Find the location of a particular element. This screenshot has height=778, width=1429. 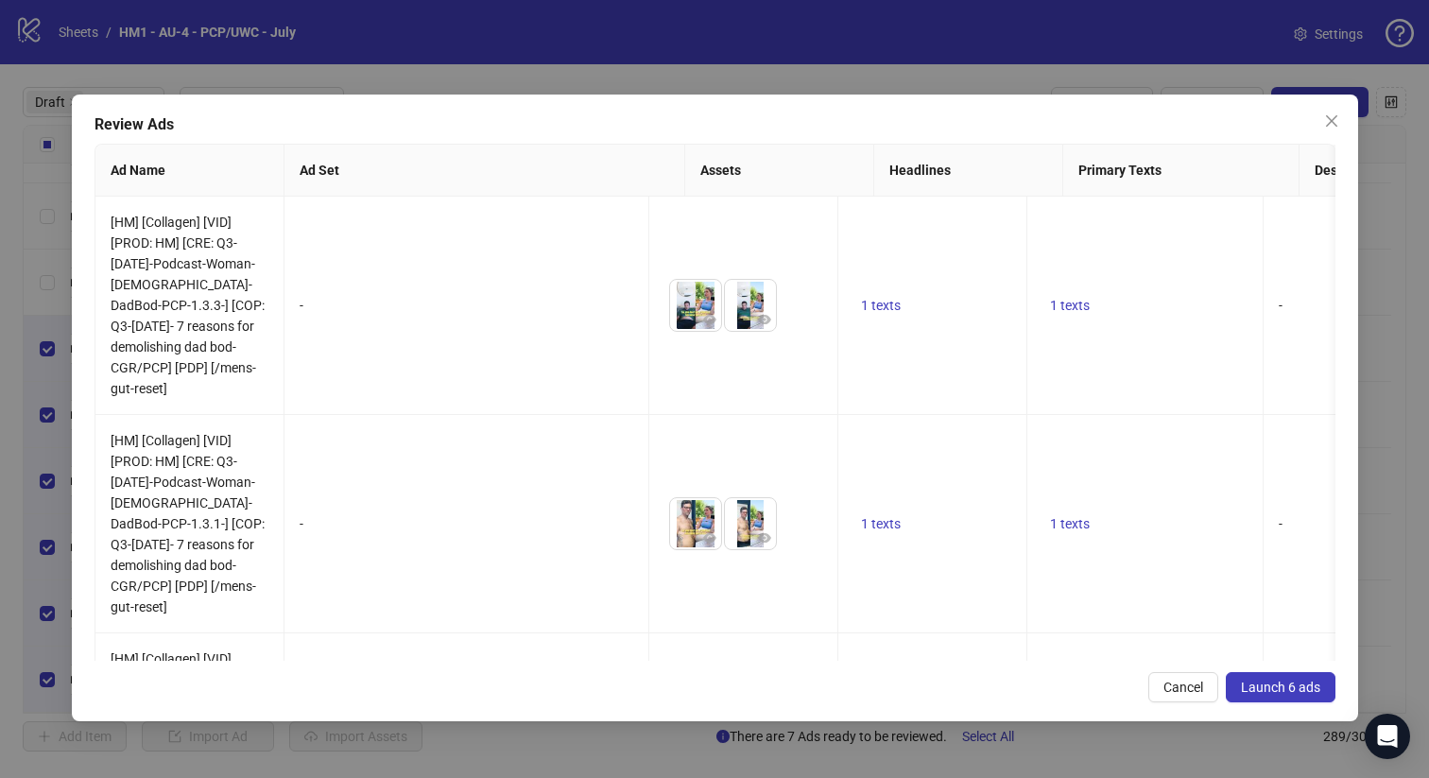

button: Close is located at coordinates (1331, 121).